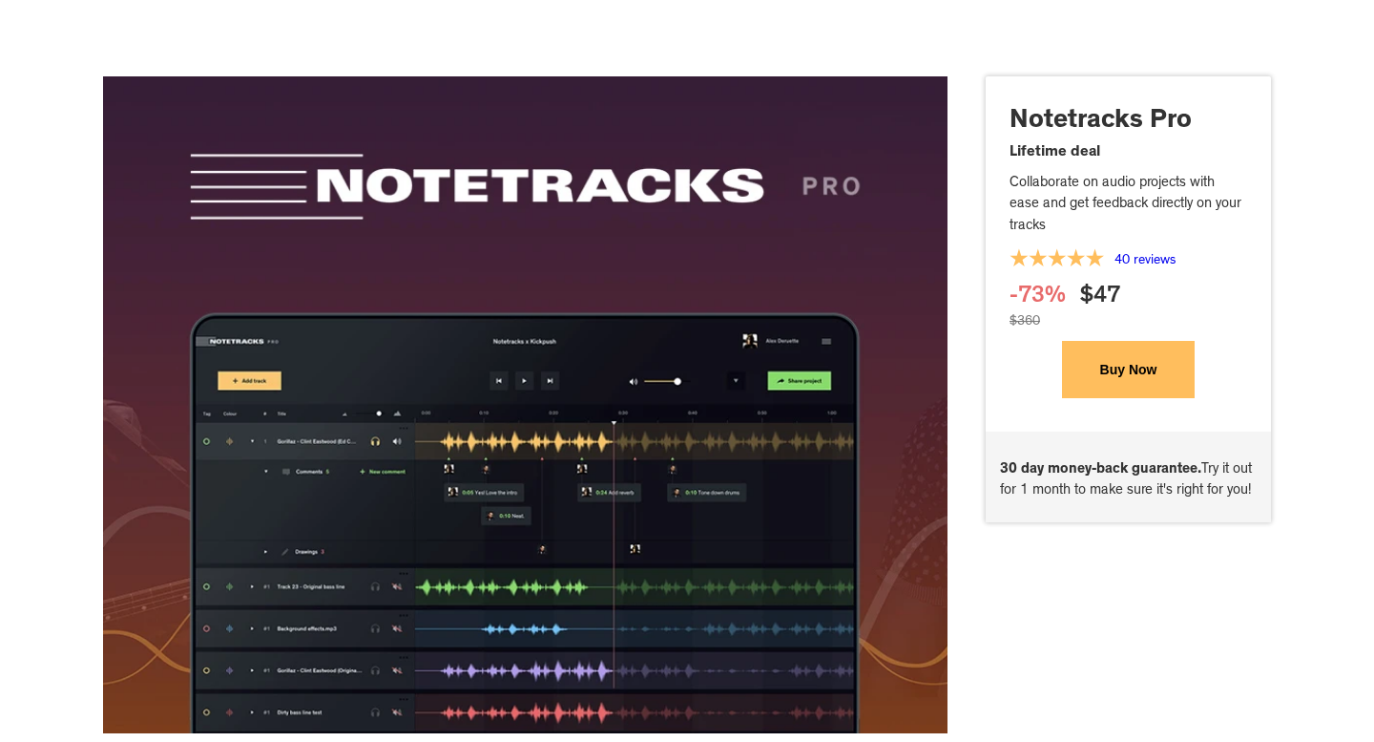  I want to click on button: Buy Now, so click(1129, 369).